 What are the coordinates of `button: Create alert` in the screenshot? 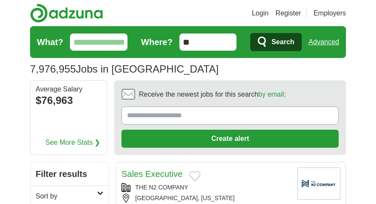 It's located at (230, 139).